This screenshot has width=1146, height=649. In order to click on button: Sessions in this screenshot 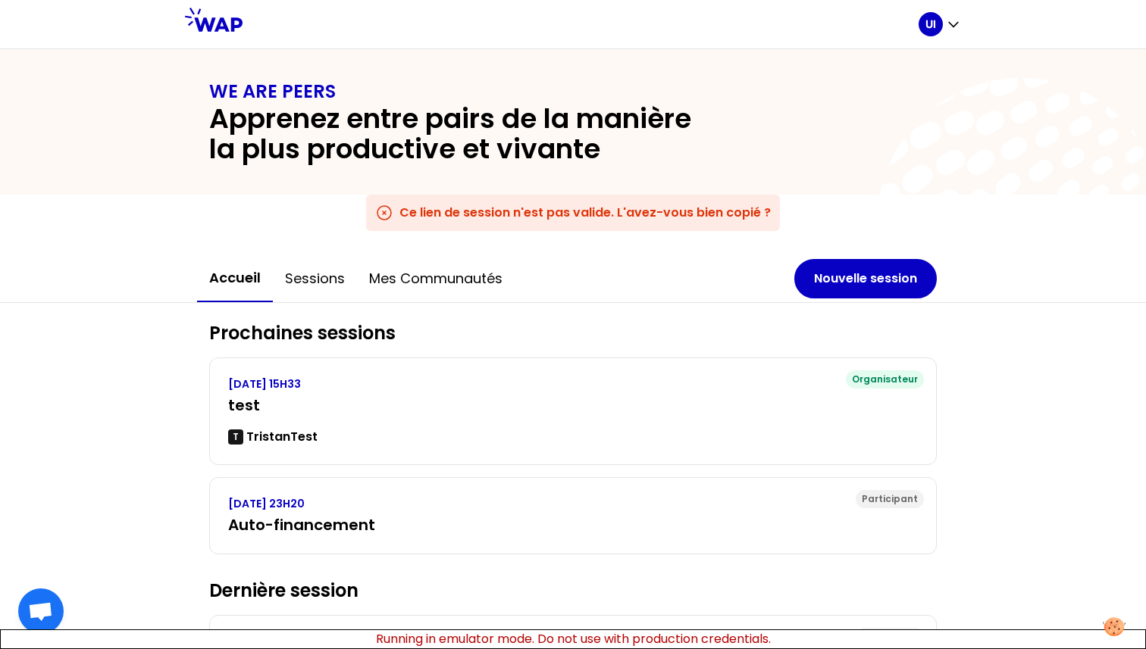, I will do `click(314, 279)`.